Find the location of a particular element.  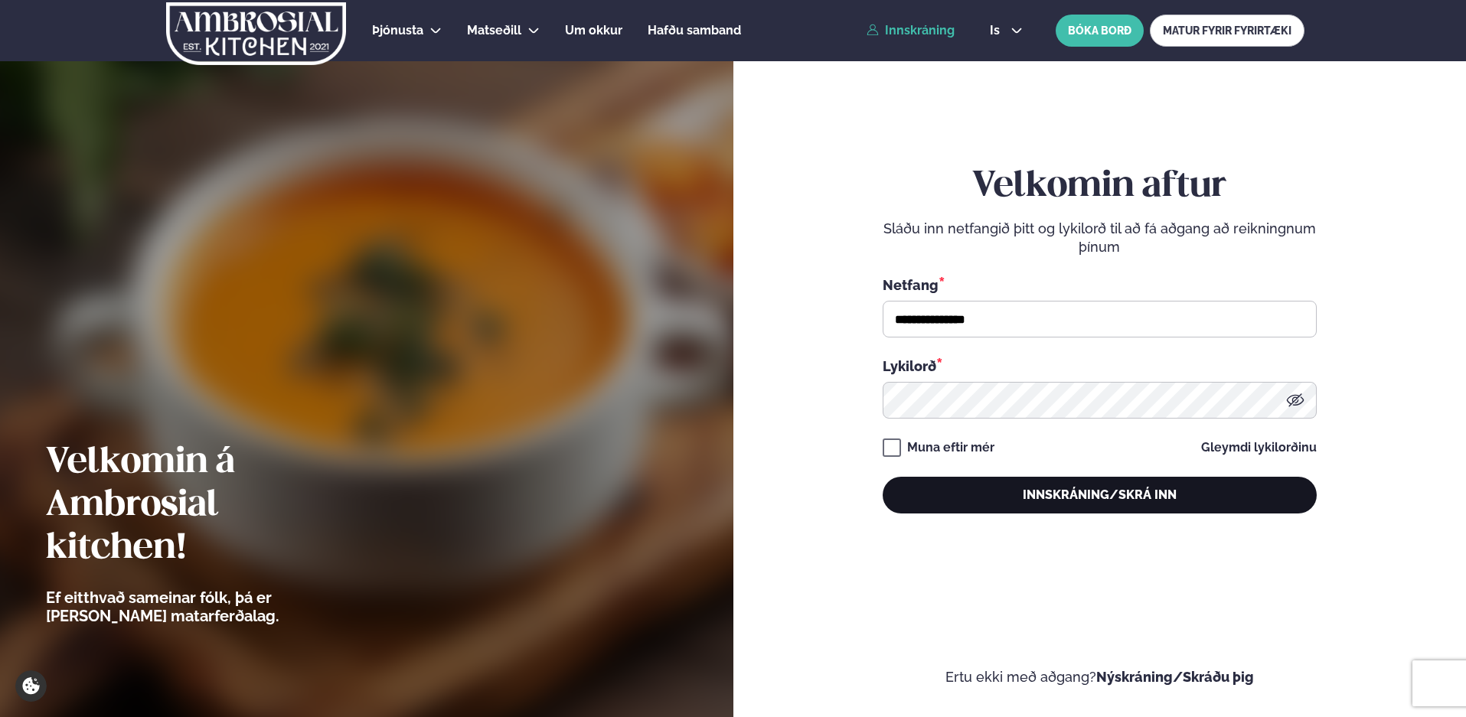

span: Hafðu samband is located at coordinates (695, 30).